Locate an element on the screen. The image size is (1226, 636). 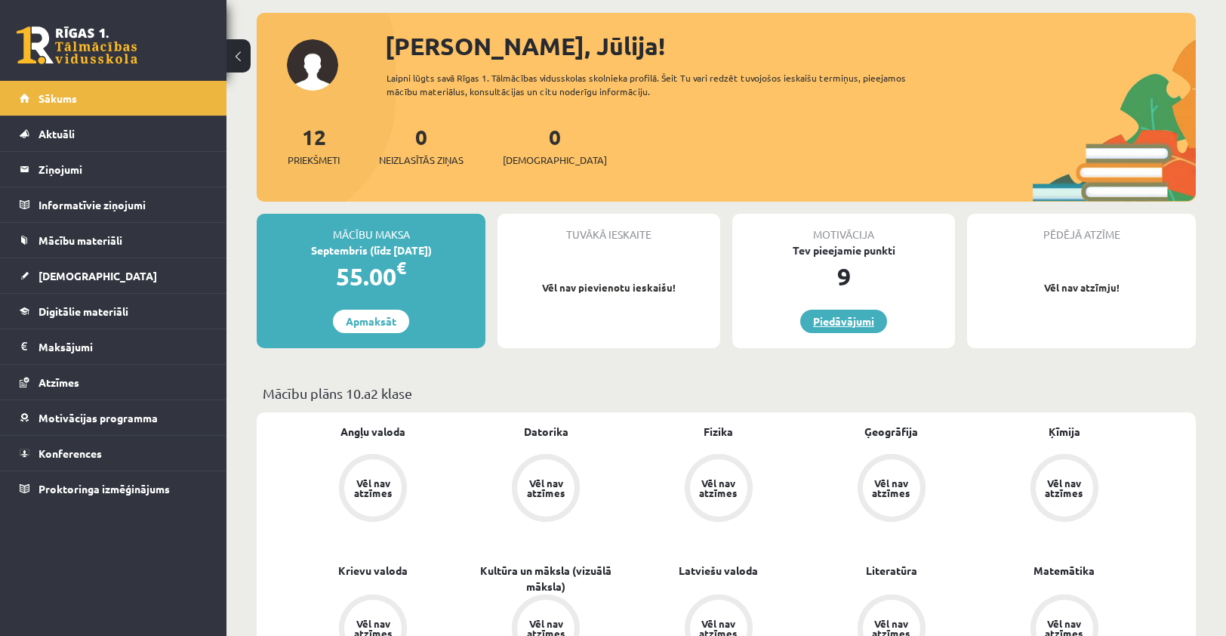
span: Aktuāli is located at coordinates (57, 134).